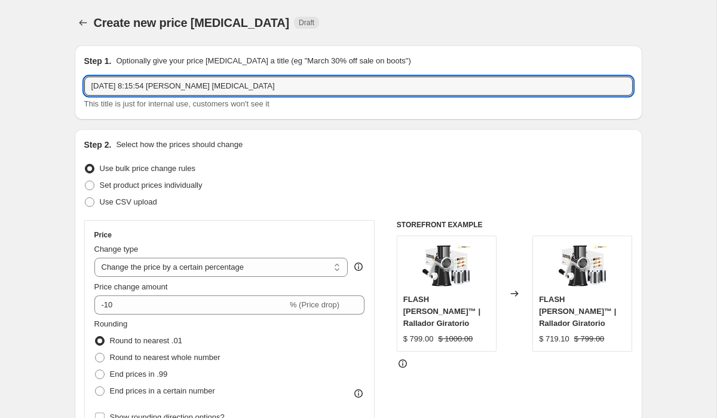 The height and width of the screenshot is (418, 717). Describe the element at coordinates (98, 61) in the screenshot. I see `h2: Step 1.` at that location.